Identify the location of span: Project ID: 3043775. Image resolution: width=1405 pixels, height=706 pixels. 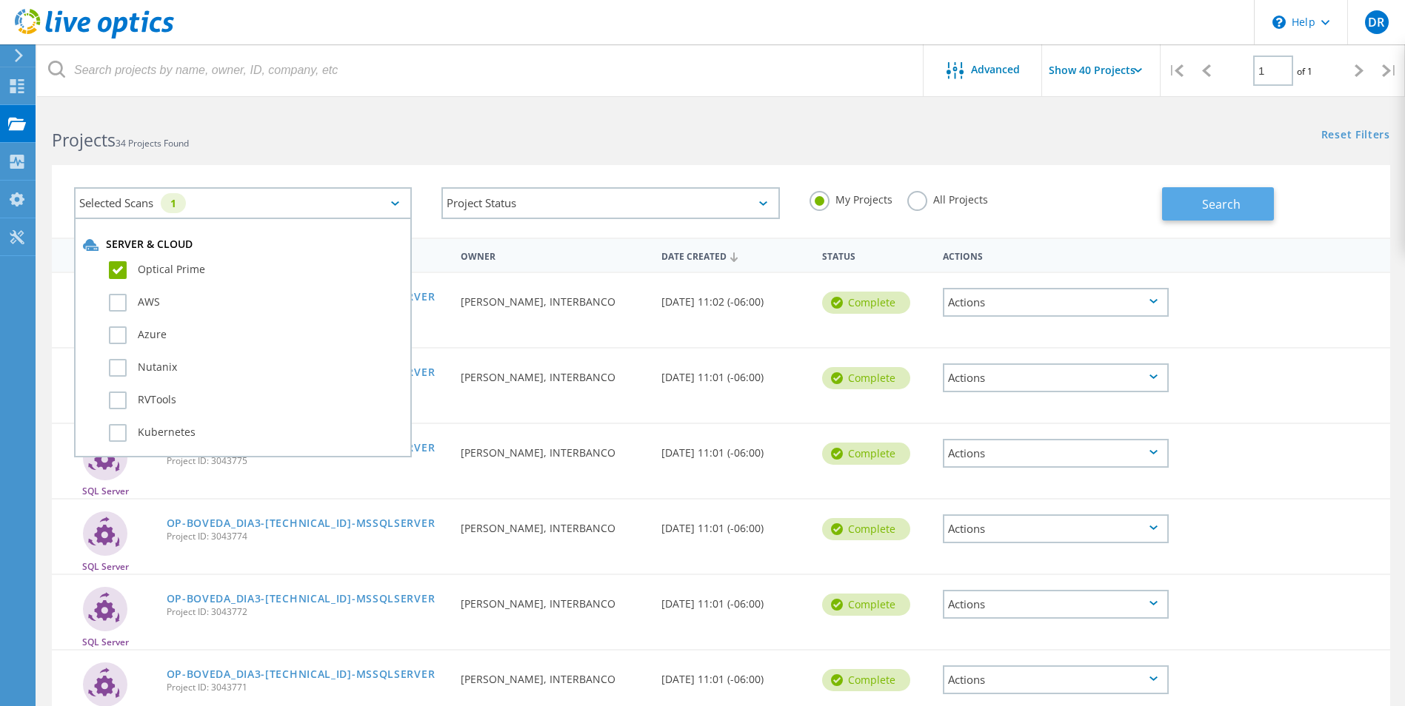
(307, 461).